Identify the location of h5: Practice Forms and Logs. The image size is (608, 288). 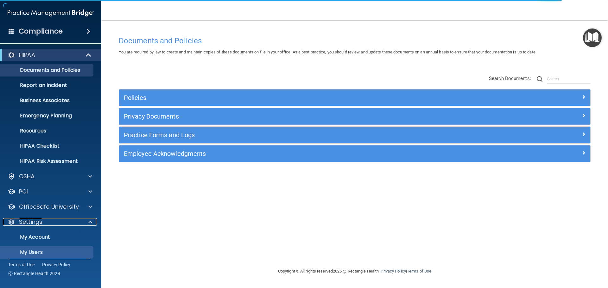
(296, 135).